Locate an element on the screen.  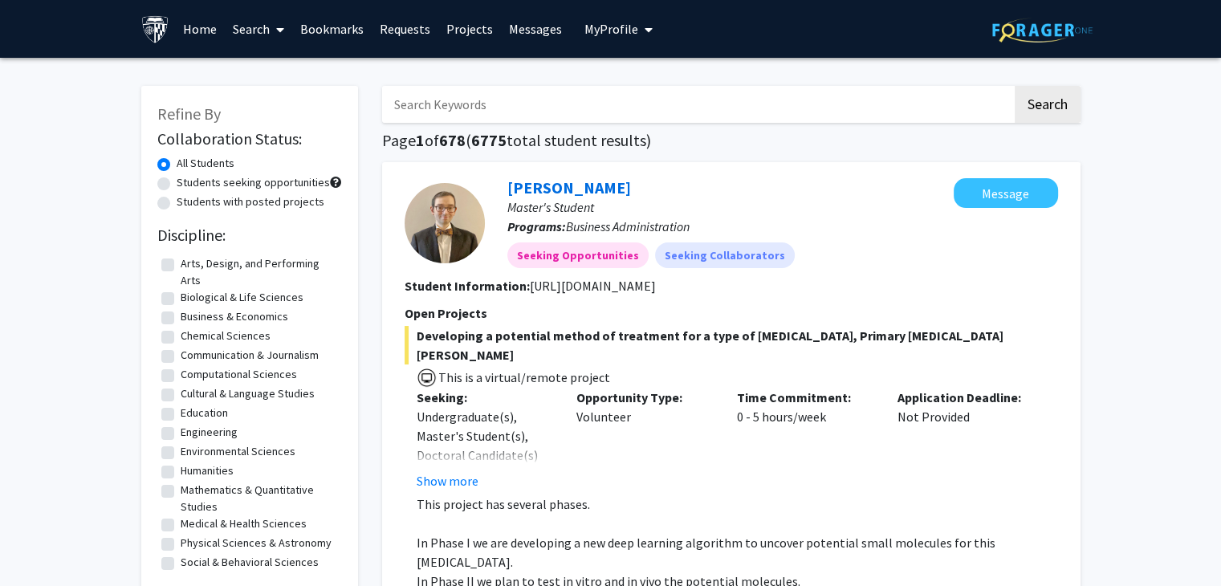
span: Master's Student is located at coordinates (551, 207).